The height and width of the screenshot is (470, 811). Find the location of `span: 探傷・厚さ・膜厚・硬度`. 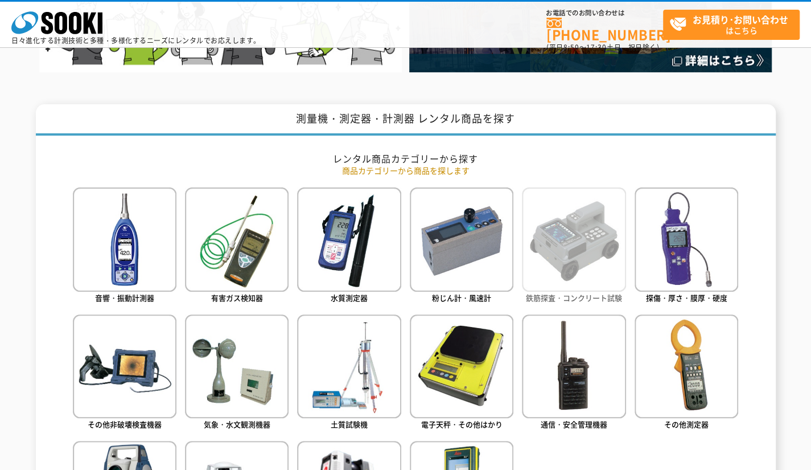

span: 探傷・厚さ・膜厚・硬度 is located at coordinates (686, 297).